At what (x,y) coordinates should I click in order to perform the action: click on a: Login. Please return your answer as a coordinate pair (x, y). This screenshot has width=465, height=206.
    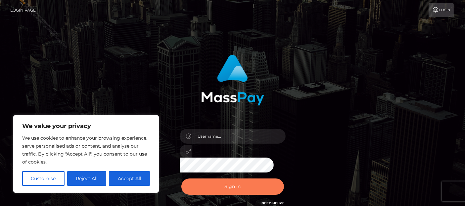
    Looking at the image, I should click on (442, 10).